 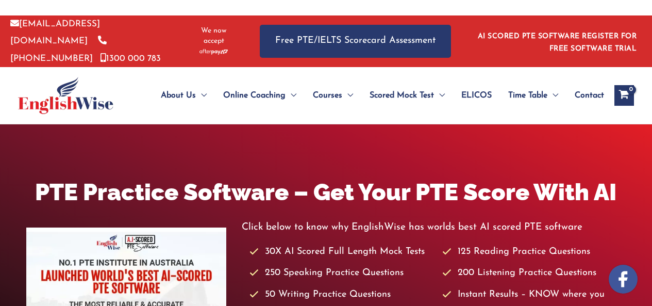 I want to click on a: ELICOS, so click(x=476, y=95).